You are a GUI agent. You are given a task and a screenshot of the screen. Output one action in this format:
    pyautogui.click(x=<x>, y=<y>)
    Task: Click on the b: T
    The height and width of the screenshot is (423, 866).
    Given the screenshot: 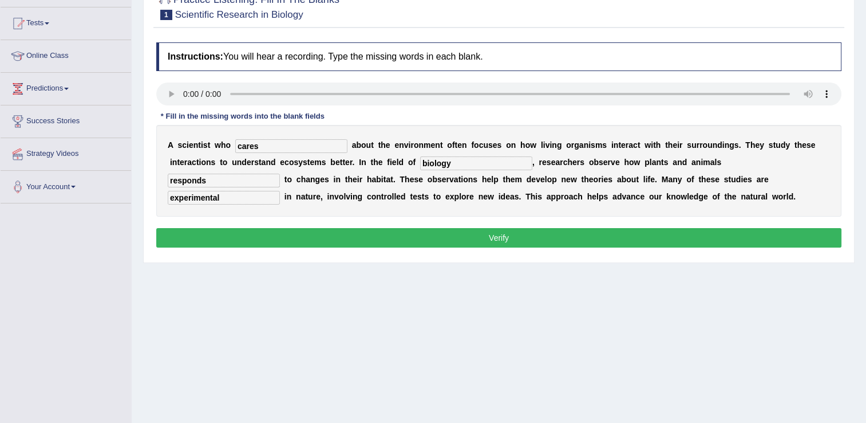 What is the action you would take?
    pyautogui.click(x=402, y=179)
    